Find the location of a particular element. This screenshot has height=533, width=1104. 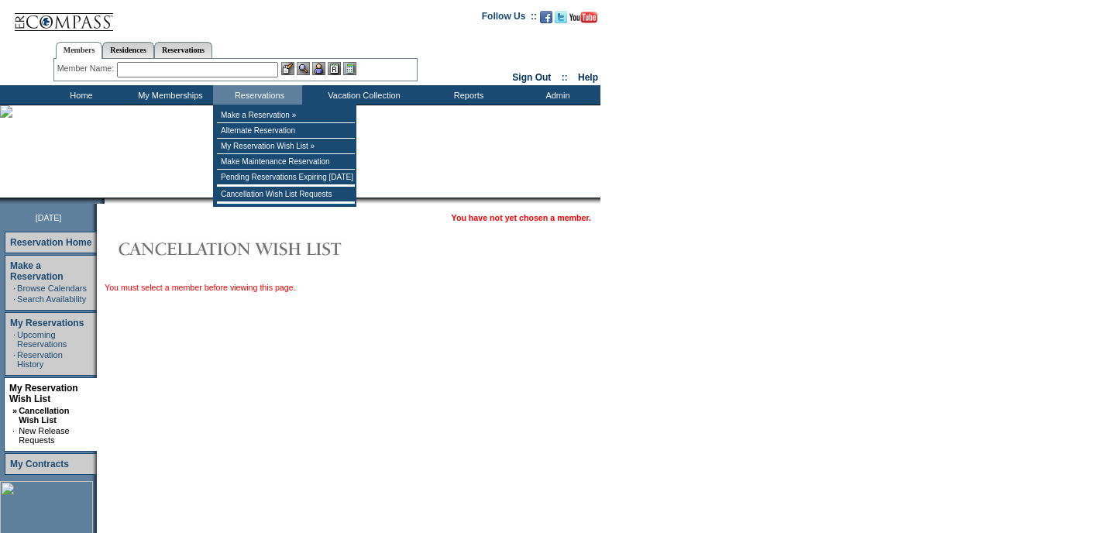

div: You must select a member before viewing this page. is located at coordinates (350, 287).